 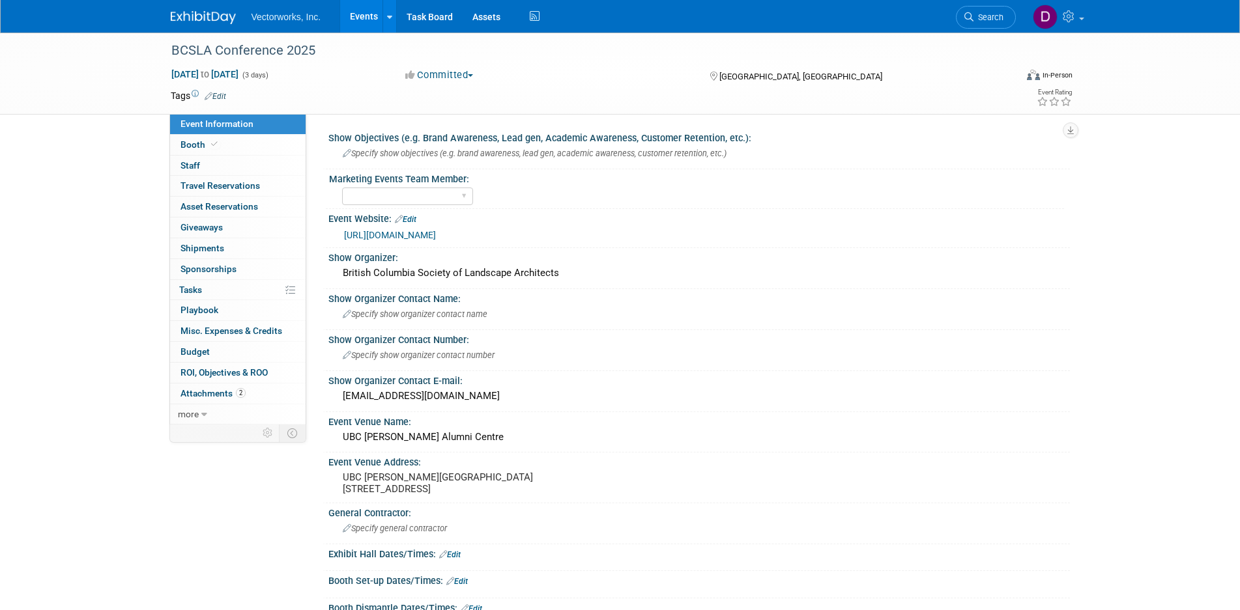 What do you see at coordinates (208, 269) in the screenshot?
I see `span: Sponsorships` at bounding box center [208, 269].